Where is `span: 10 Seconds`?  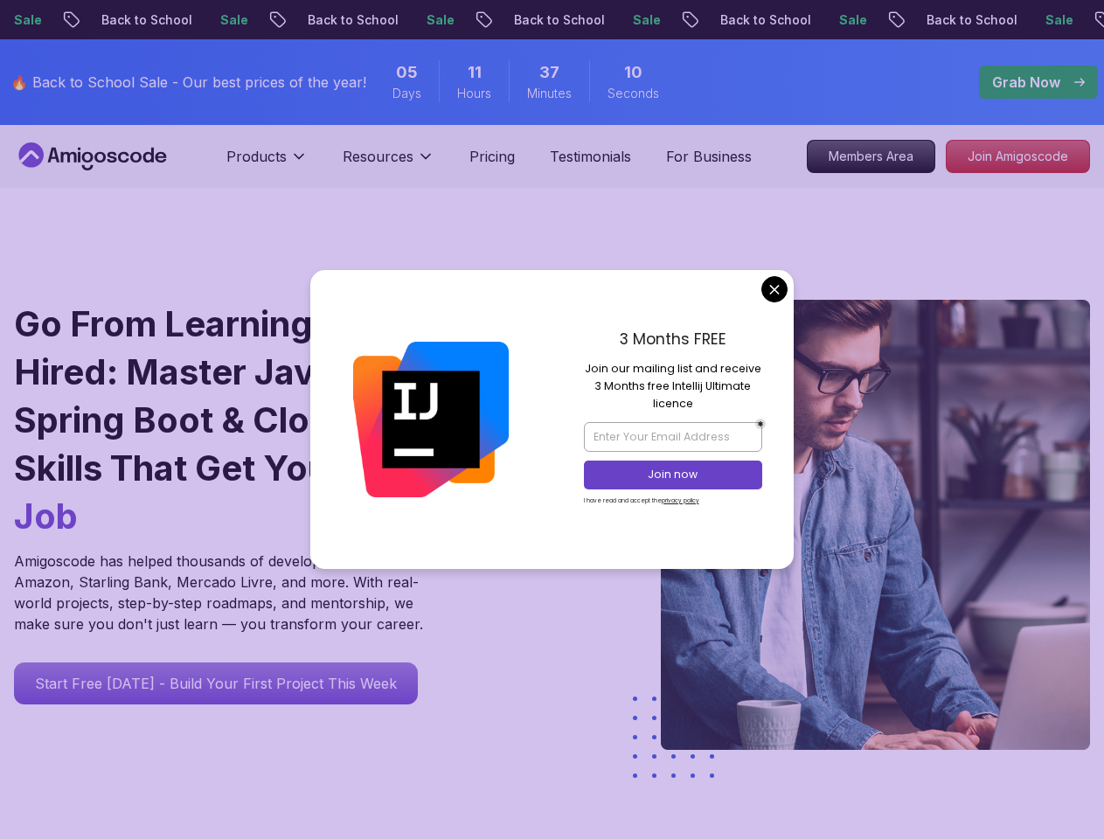
span: 10 Seconds is located at coordinates (633, 73).